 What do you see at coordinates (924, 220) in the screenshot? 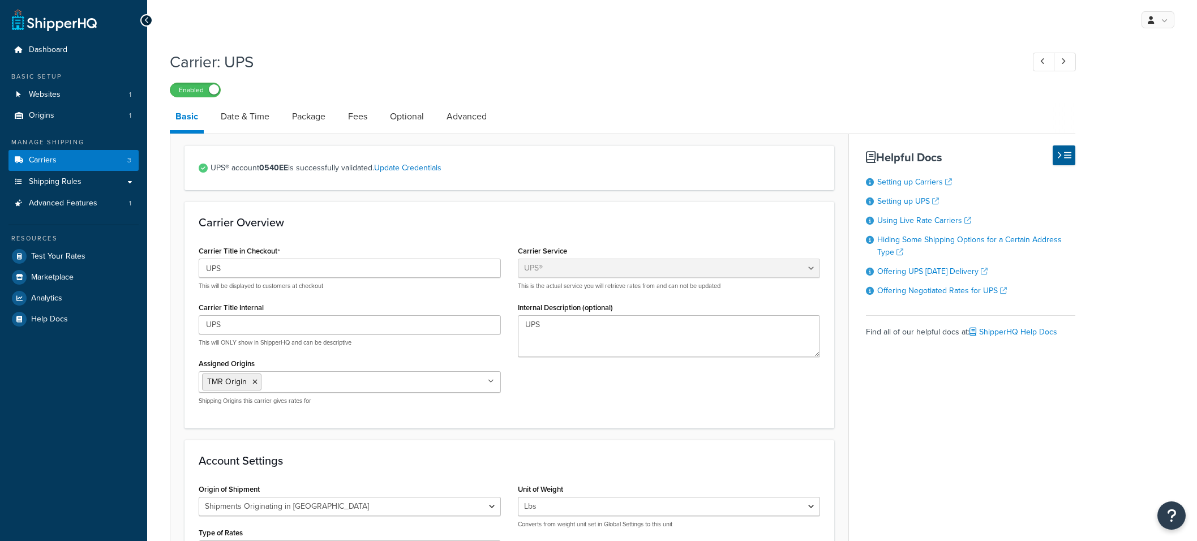
I see `a: Using Live Rate Carriers` at bounding box center [924, 220].